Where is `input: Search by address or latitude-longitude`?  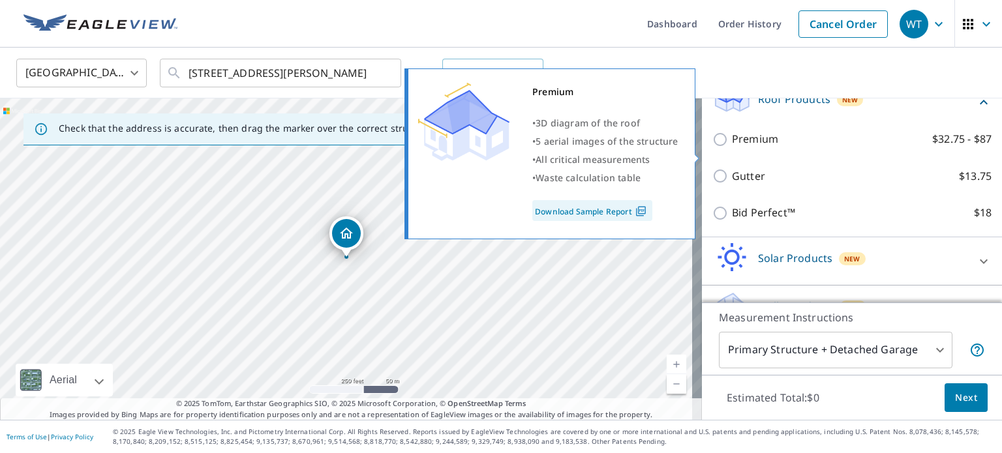
input: Search by address or latitude-longitude is located at coordinates (281, 73).